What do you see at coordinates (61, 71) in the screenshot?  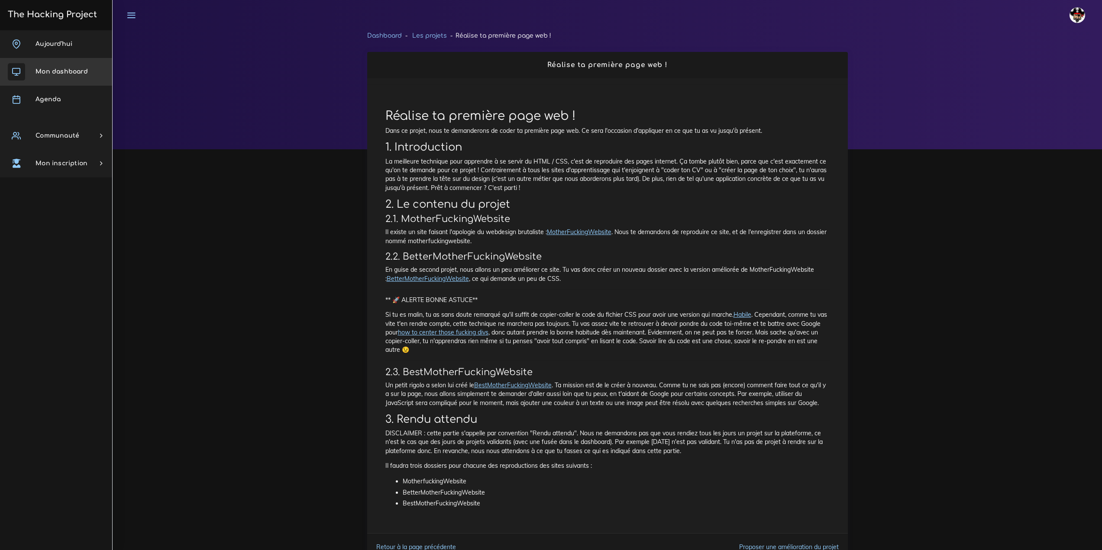 I see `span: Mon dashboard` at bounding box center [61, 71].